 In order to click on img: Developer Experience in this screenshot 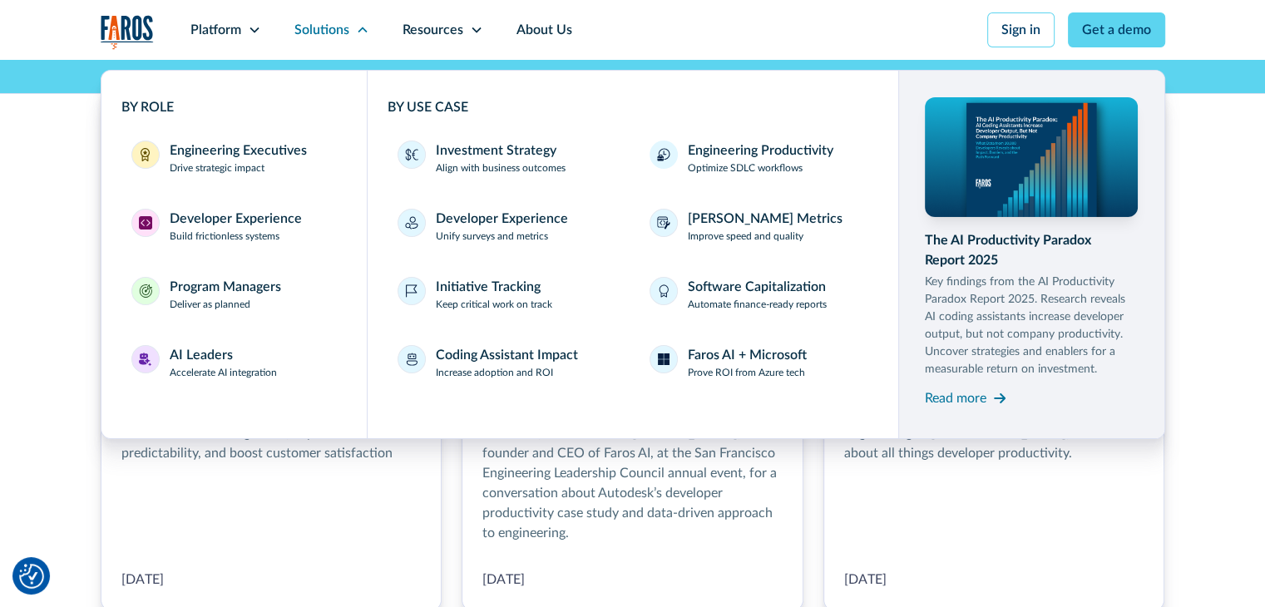, I will do `click(146, 223)`.